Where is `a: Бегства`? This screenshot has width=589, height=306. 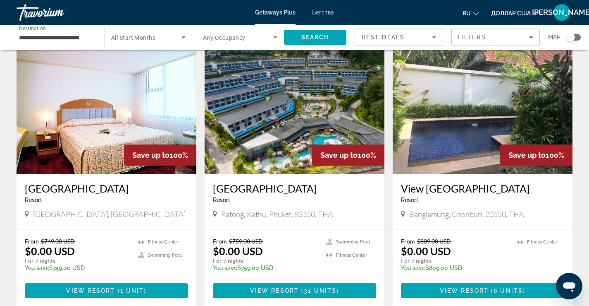 a: Бегства is located at coordinates (323, 12).